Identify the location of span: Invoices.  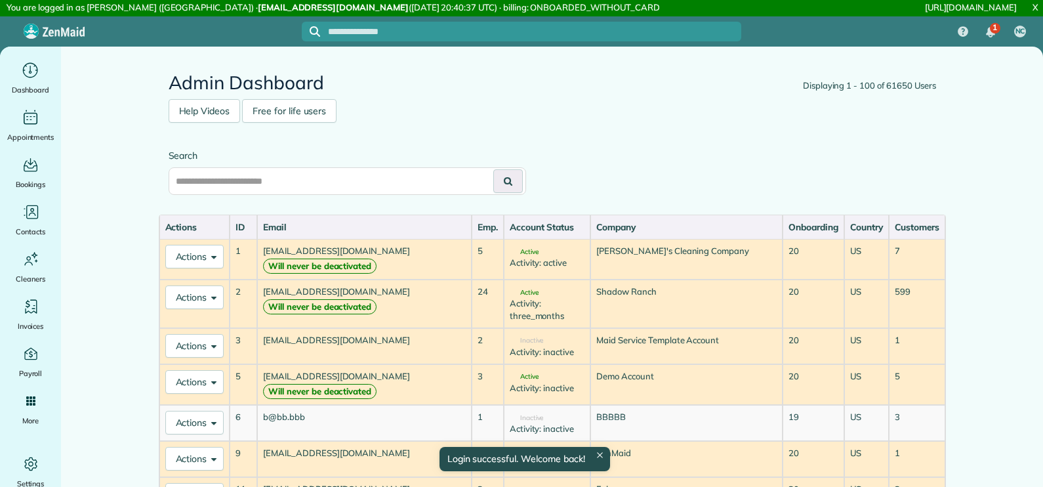
(31, 326).